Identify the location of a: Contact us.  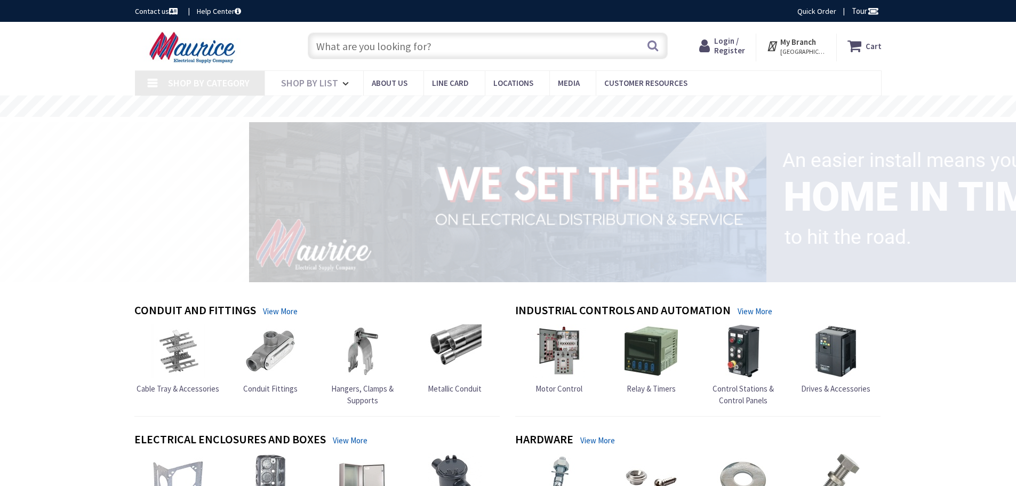
(157, 11).